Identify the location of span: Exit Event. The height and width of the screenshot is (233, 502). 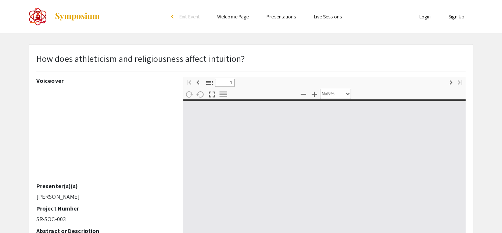
(189, 17).